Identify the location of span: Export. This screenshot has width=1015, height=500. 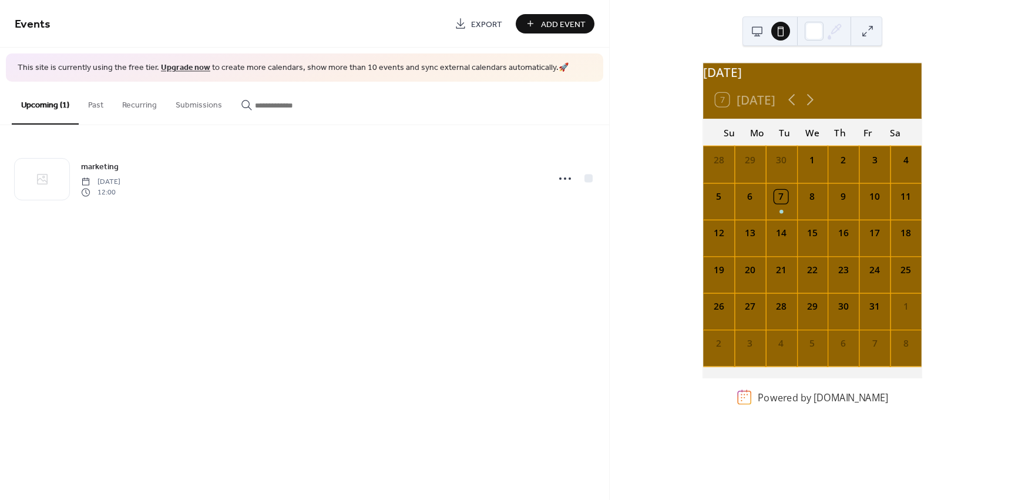
(486, 24).